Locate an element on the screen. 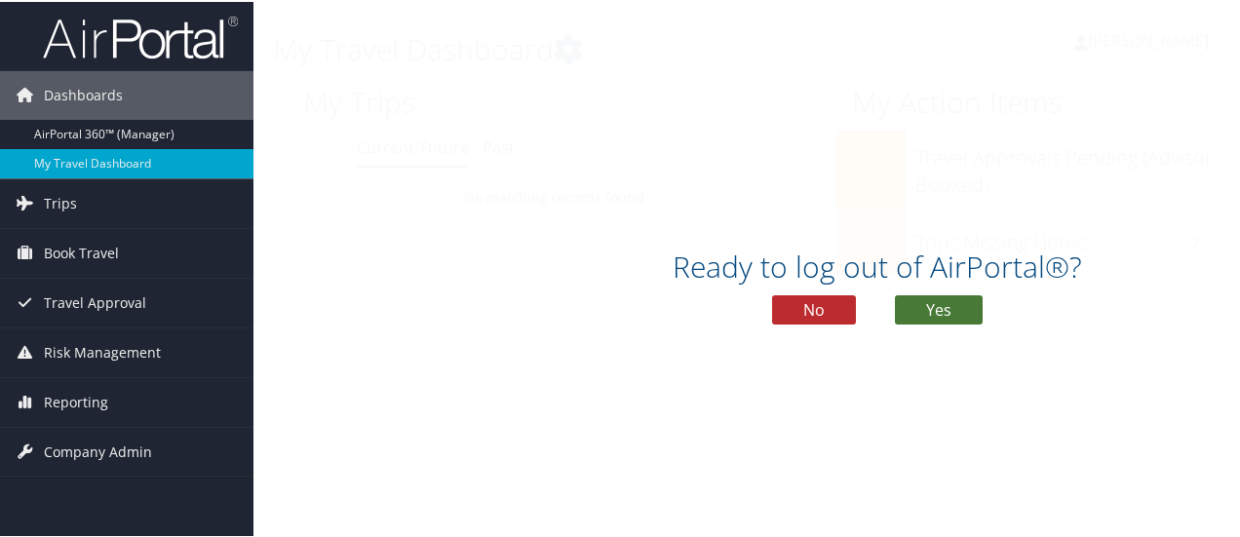  img: airportal-logo.png is located at coordinates (140, 35).